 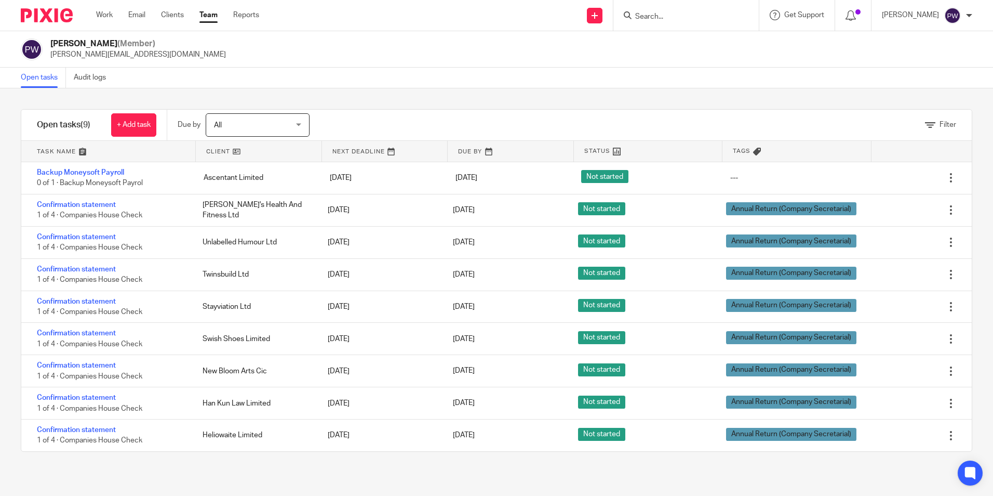 What do you see at coordinates (189, 125) in the screenshot?
I see `p: Due by` at bounding box center [189, 125].